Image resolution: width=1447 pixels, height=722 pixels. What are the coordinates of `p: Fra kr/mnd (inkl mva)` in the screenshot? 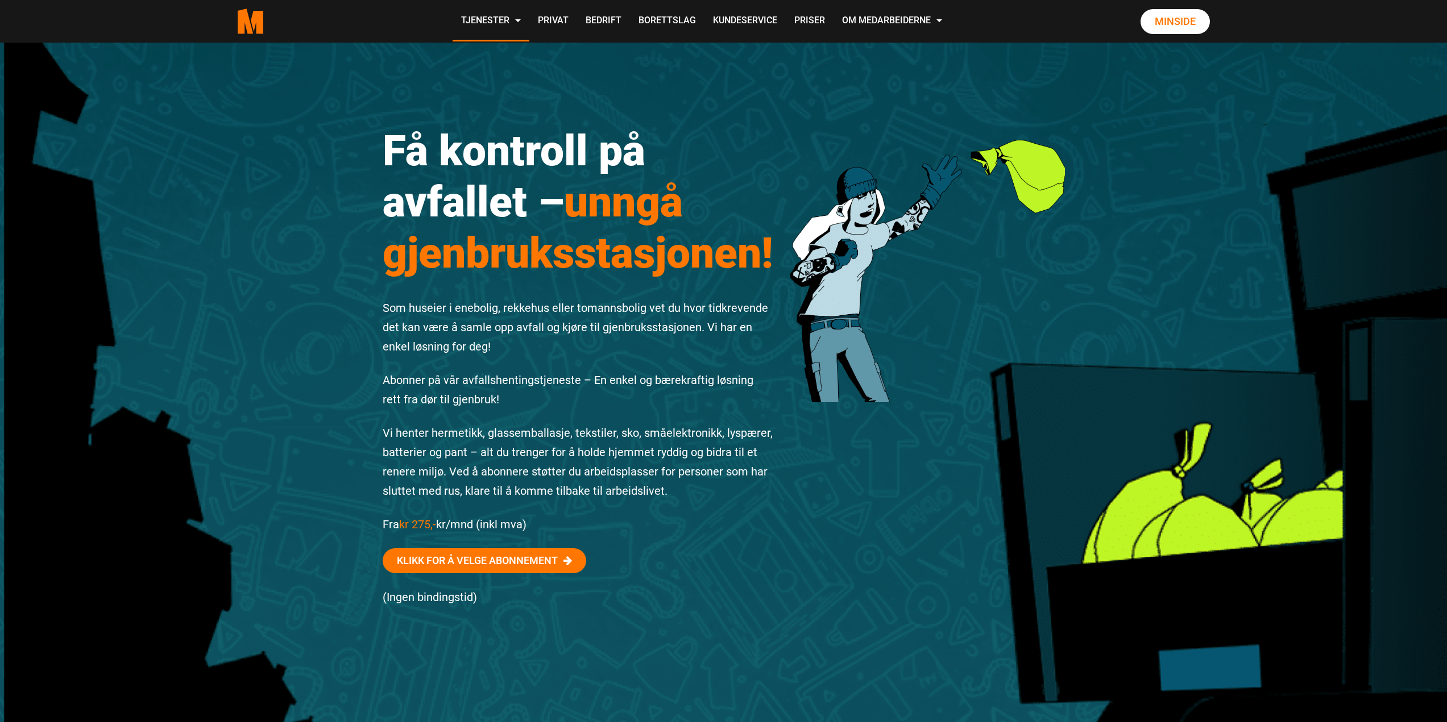 It's located at (578, 525).